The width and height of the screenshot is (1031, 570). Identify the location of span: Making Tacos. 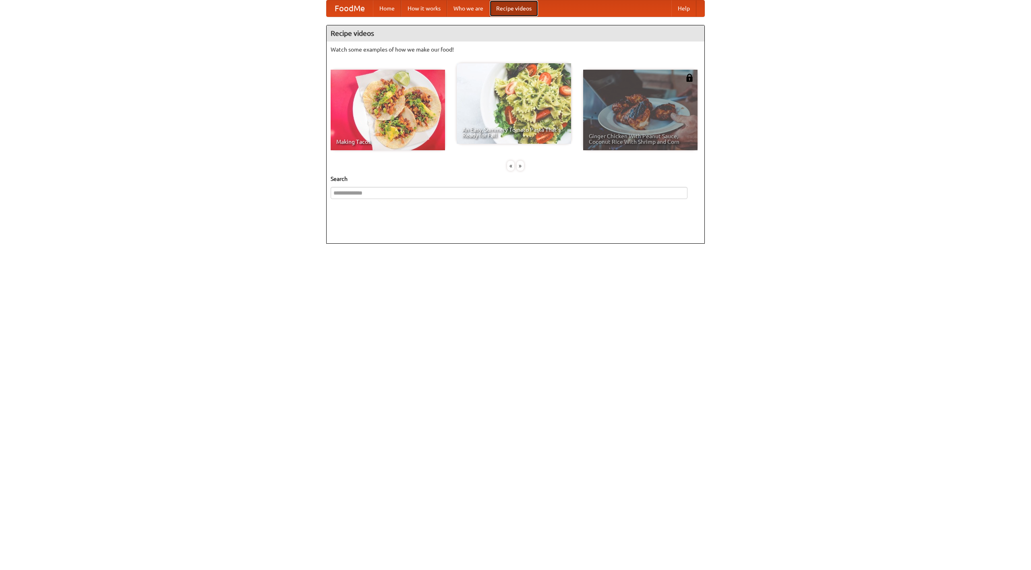
(388, 142).